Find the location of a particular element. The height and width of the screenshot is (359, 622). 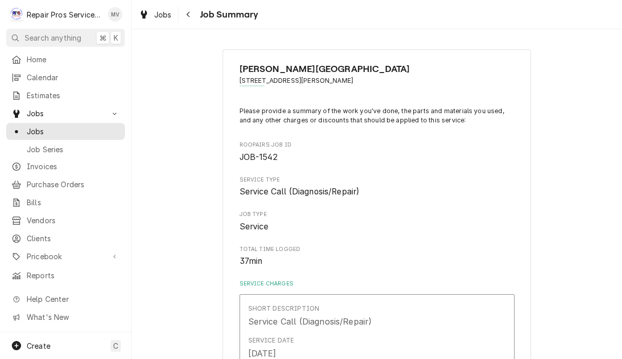

span: Job Series is located at coordinates (73, 149).